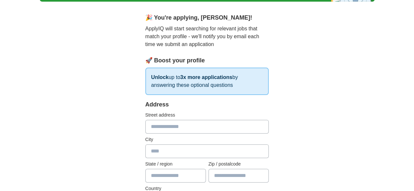 The width and height of the screenshot is (414, 191). Describe the element at coordinates (207, 61) in the screenshot. I see `div: 🚀 Boost your profile` at that location.